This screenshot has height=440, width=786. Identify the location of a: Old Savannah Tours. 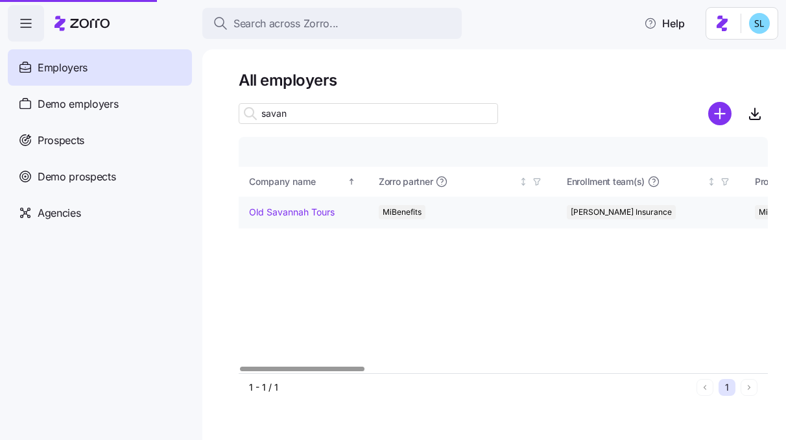
(292, 212).